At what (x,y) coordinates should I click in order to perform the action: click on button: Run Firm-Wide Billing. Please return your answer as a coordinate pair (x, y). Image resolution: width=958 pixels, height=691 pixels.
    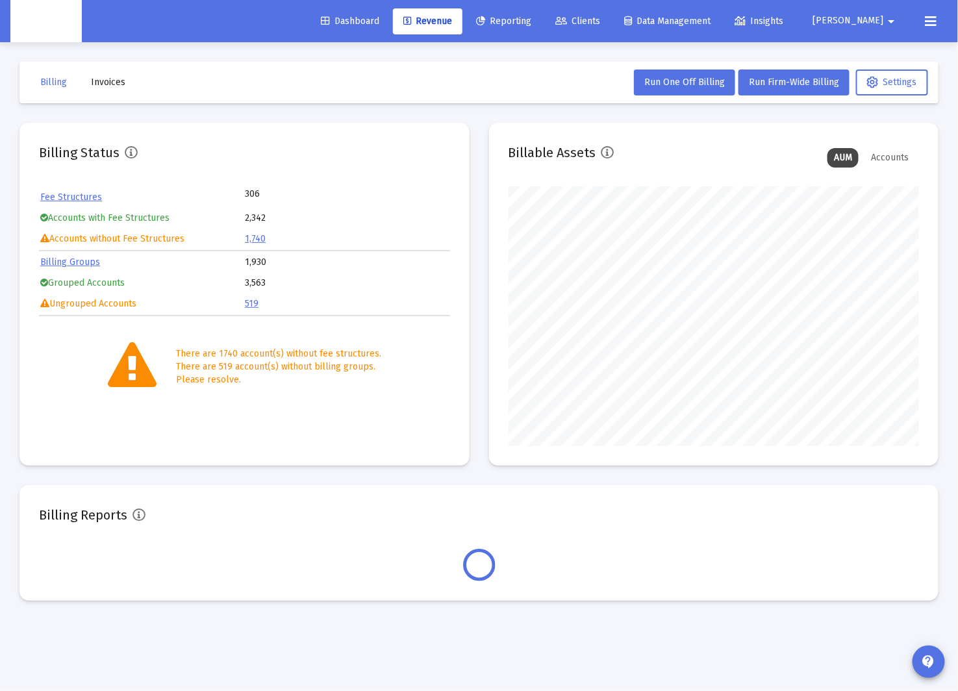
    Looking at the image, I should click on (794, 82).